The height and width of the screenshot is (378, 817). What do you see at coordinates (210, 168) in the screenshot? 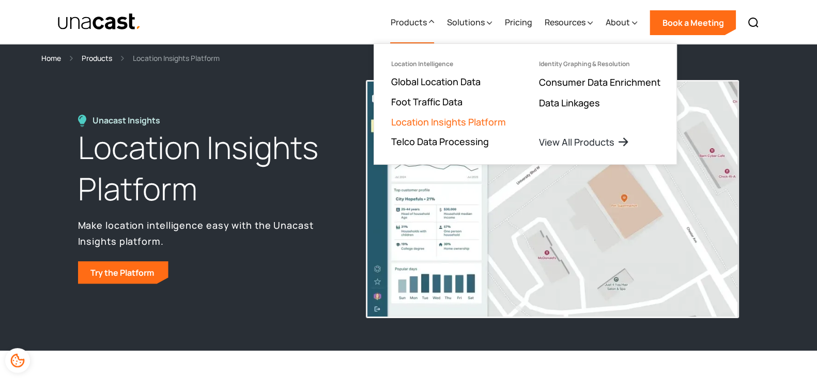
I see `h1: Location Insights Platform` at bounding box center [210, 168].